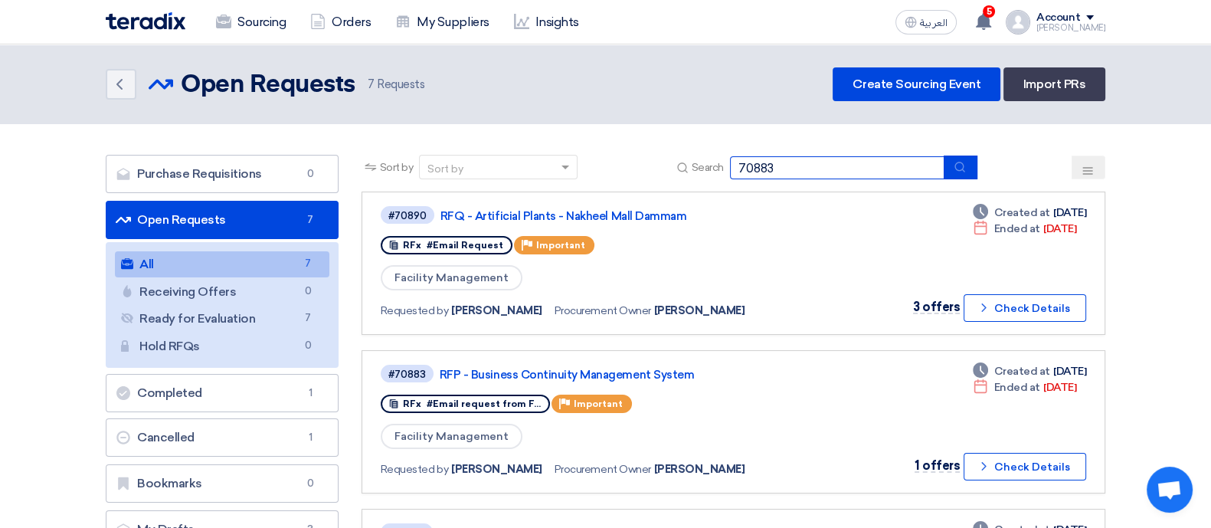 The image size is (1211, 528). What do you see at coordinates (483, 404) in the screenshot?
I see `span: #Email request from F...` at bounding box center [483, 404].